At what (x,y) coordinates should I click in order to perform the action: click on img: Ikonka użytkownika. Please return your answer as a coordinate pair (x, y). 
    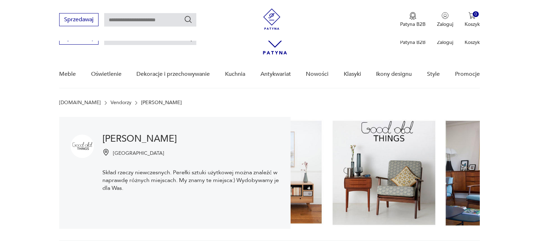
    Looking at the image, I should click on (445, 16).